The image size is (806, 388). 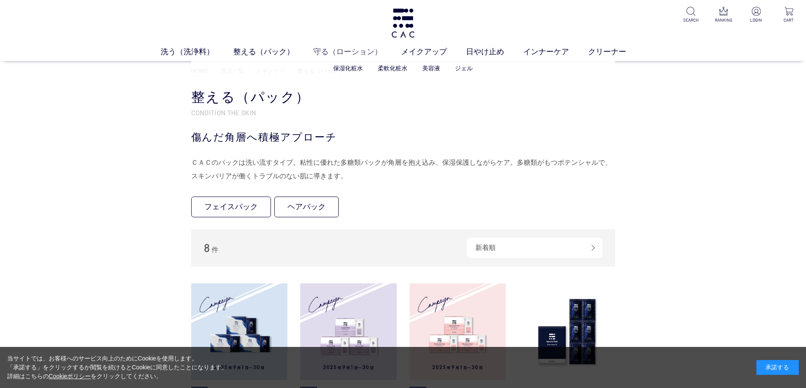 I want to click on span: 8, so click(x=207, y=248).